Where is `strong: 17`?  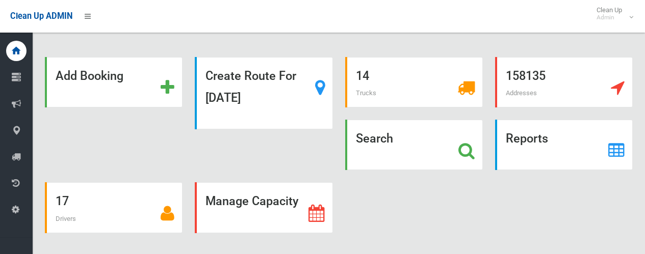 strong: 17 is located at coordinates (62, 201).